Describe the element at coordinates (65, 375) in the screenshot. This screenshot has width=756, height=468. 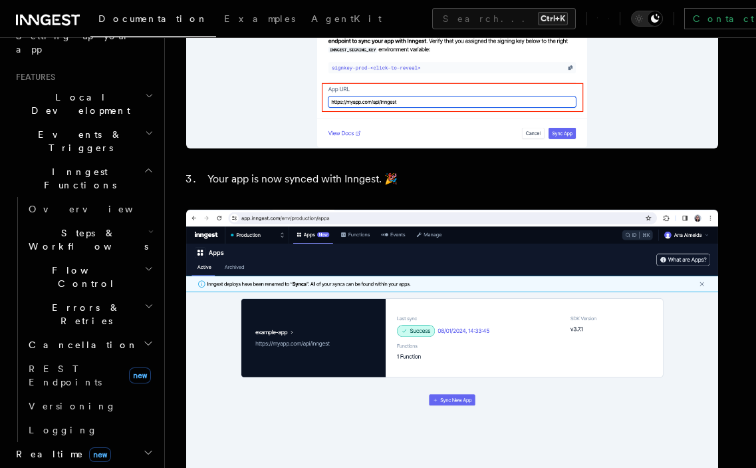
I see `span: REST Endpoints` at that location.